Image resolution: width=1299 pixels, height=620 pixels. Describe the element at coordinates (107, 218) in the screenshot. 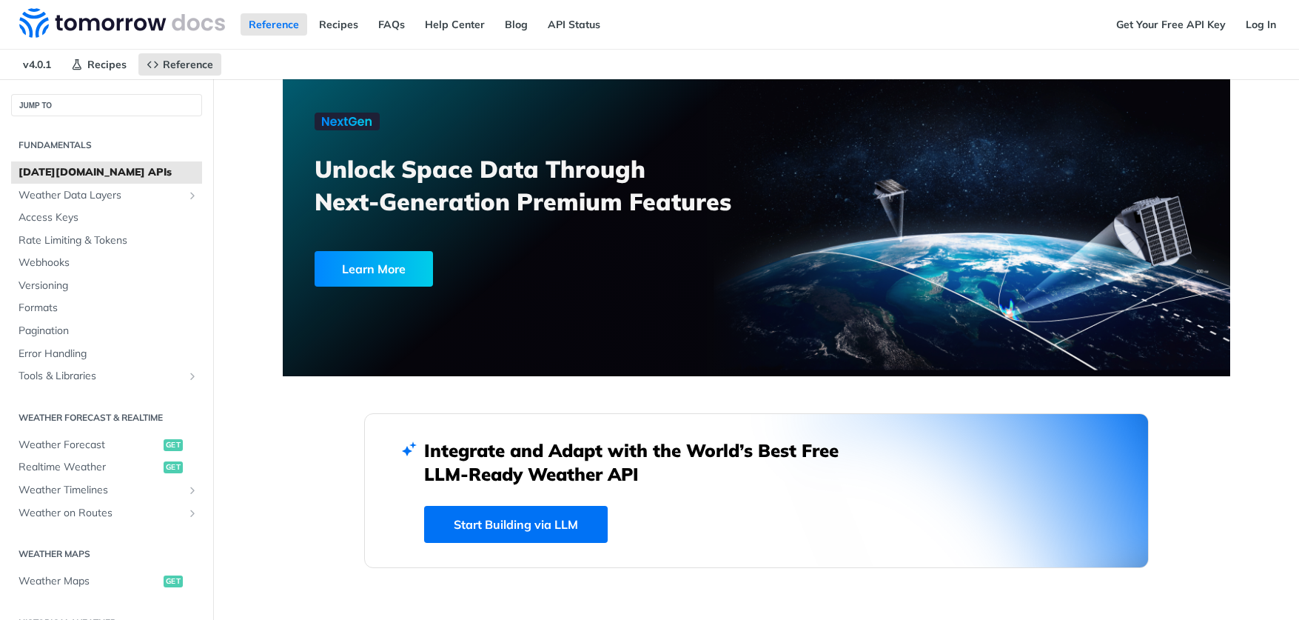

I see `a: Access Keys` at that location.